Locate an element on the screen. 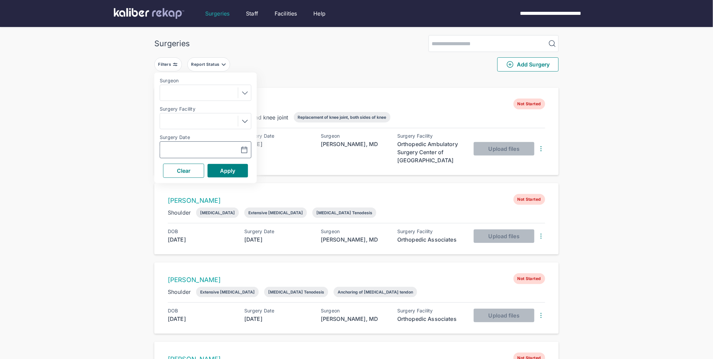 This screenshot has width=713, height=359. label: Surgery Facility is located at coordinates (206, 109).